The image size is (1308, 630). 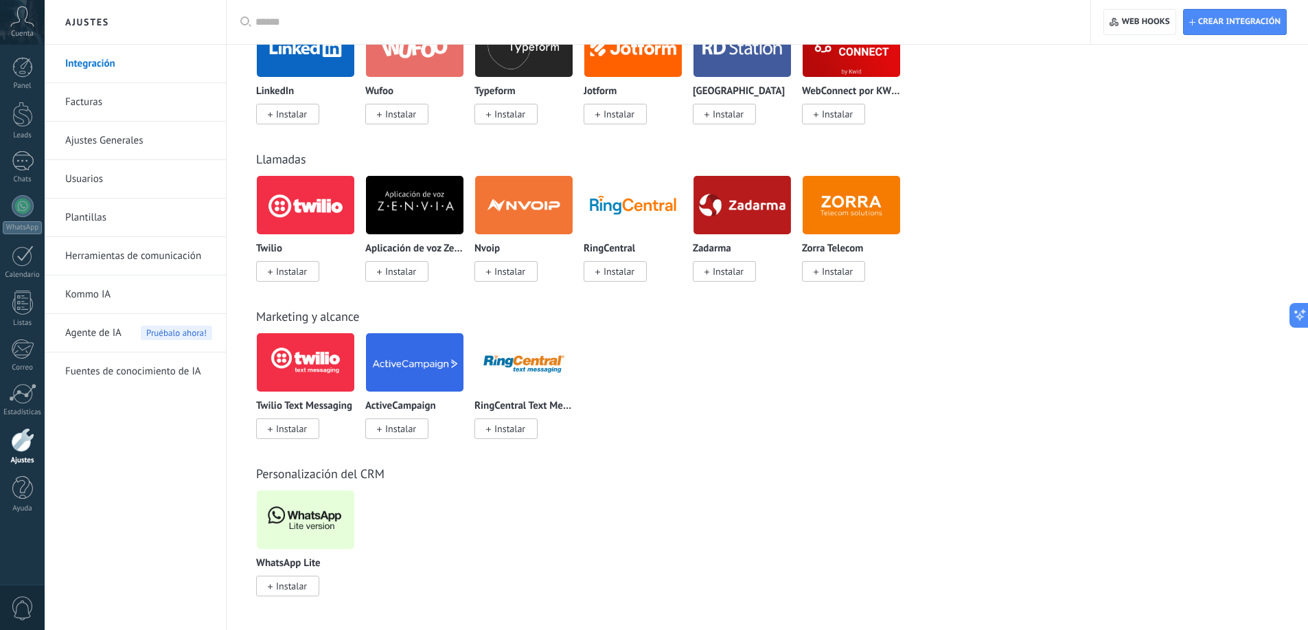 What do you see at coordinates (852, 91) in the screenshot?
I see `p: WebConnect por KWID` at bounding box center [852, 91].